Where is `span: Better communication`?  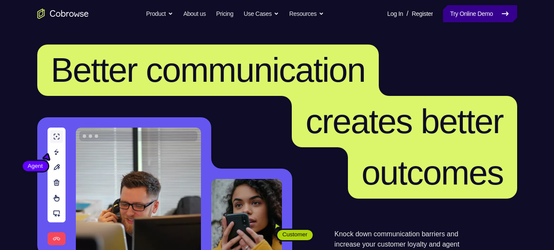 span: Better communication is located at coordinates (208, 70).